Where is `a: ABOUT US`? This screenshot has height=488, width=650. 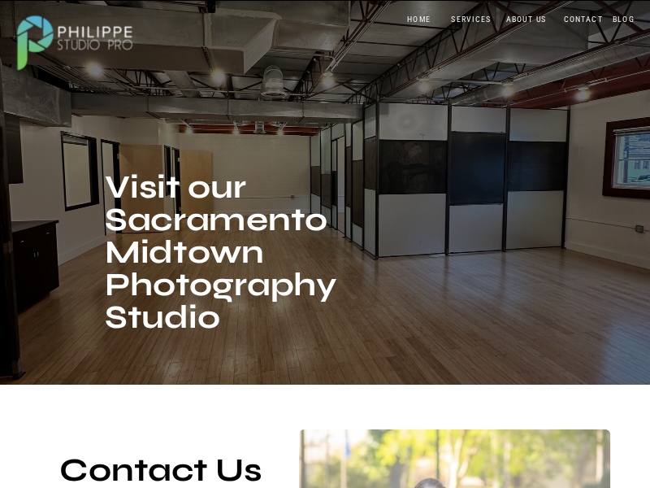 a: ABOUT US is located at coordinates (526, 20).